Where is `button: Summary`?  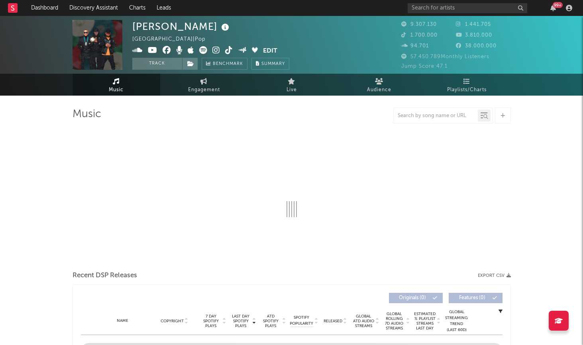
button: Summary is located at coordinates (270, 64).